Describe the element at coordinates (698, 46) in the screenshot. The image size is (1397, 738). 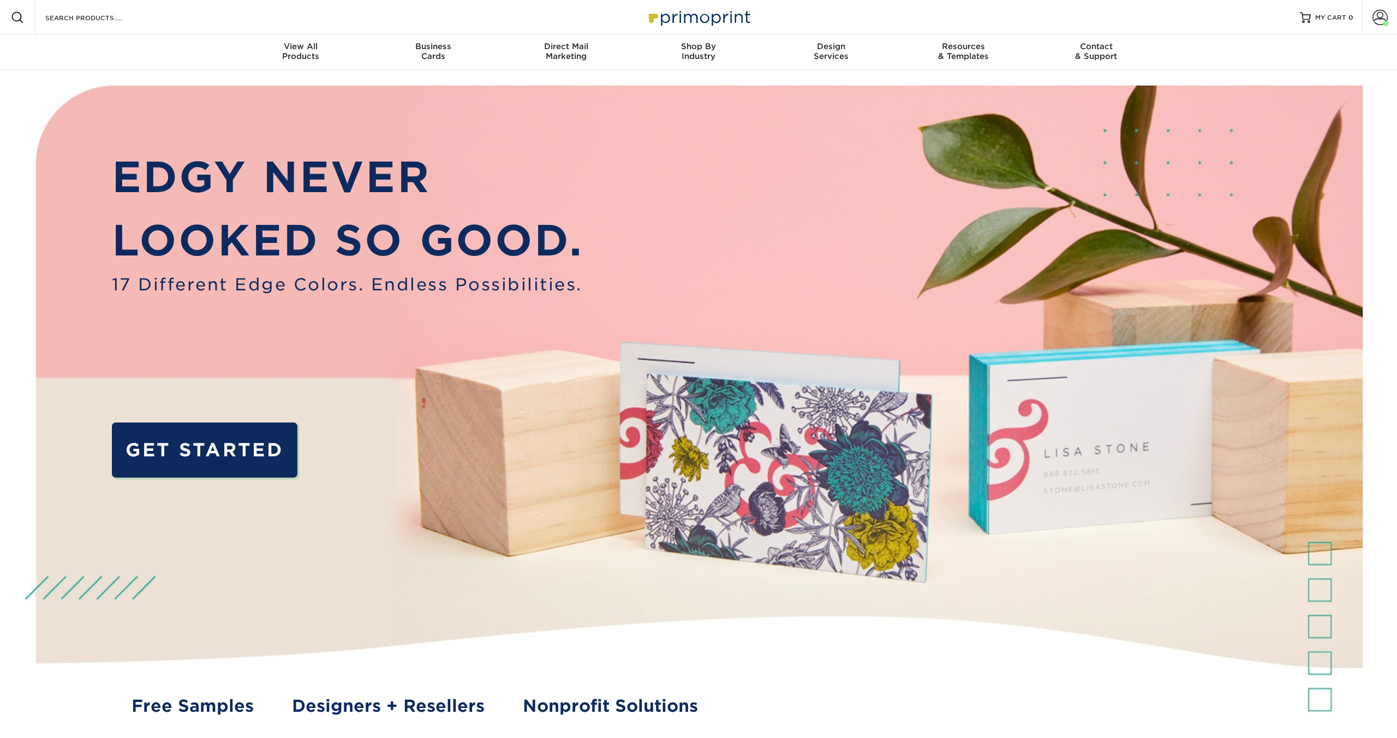
I see `span: Shop By` at that location.